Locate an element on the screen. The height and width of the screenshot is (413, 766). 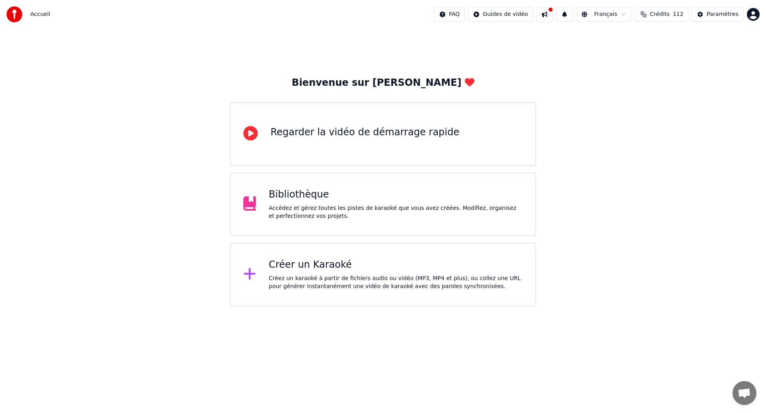
span: Crédits is located at coordinates (660, 14).